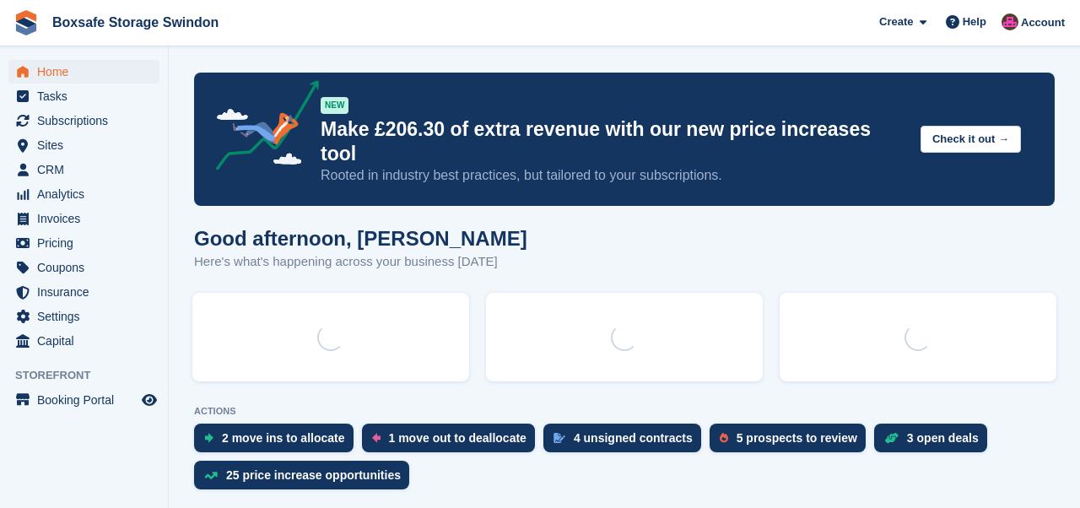 This screenshot has width=1080, height=508. Describe the element at coordinates (88, 72) in the screenshot. I see `span: Home` at that location.